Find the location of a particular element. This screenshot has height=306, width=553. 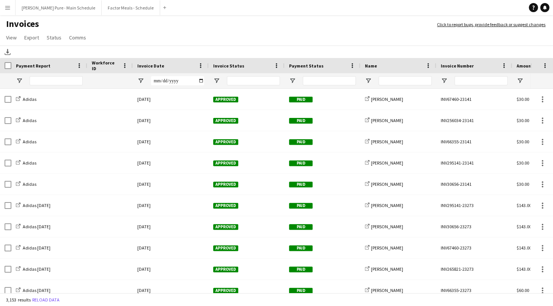

div: INV66355-23273 is located at coordinates (474, 290).